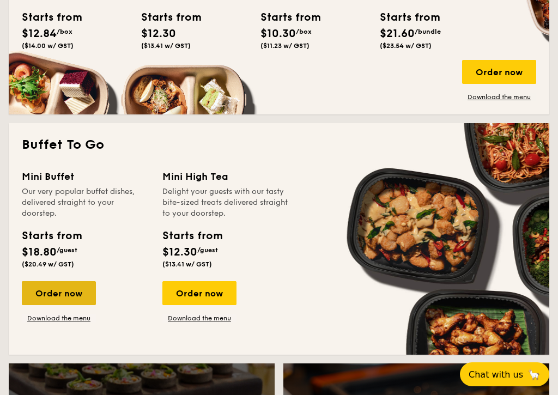 This screenshot has width=558, height=395. What do you see at coordinates (405, 46) in the screenshot?
I see `span: ($23.54 w/ GST)` at bounding box center [405, 46].